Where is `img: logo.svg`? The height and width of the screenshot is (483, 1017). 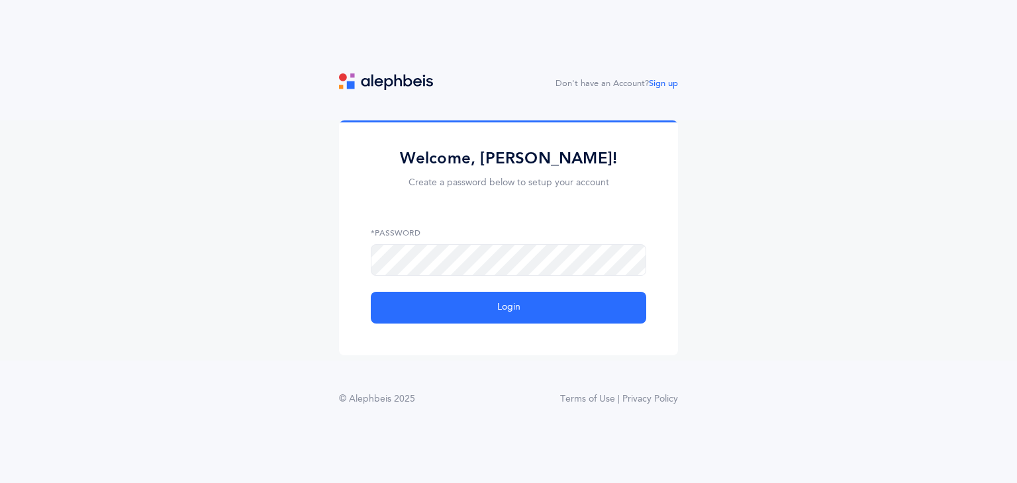
img: logo.svg is located at coordinates (386, 81).